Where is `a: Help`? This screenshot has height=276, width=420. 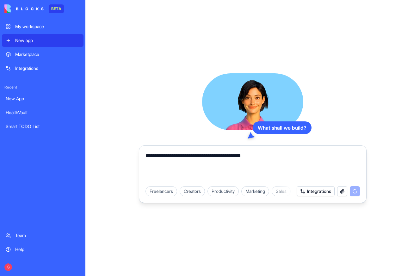 a: Help is located at coordinates (43, 250).